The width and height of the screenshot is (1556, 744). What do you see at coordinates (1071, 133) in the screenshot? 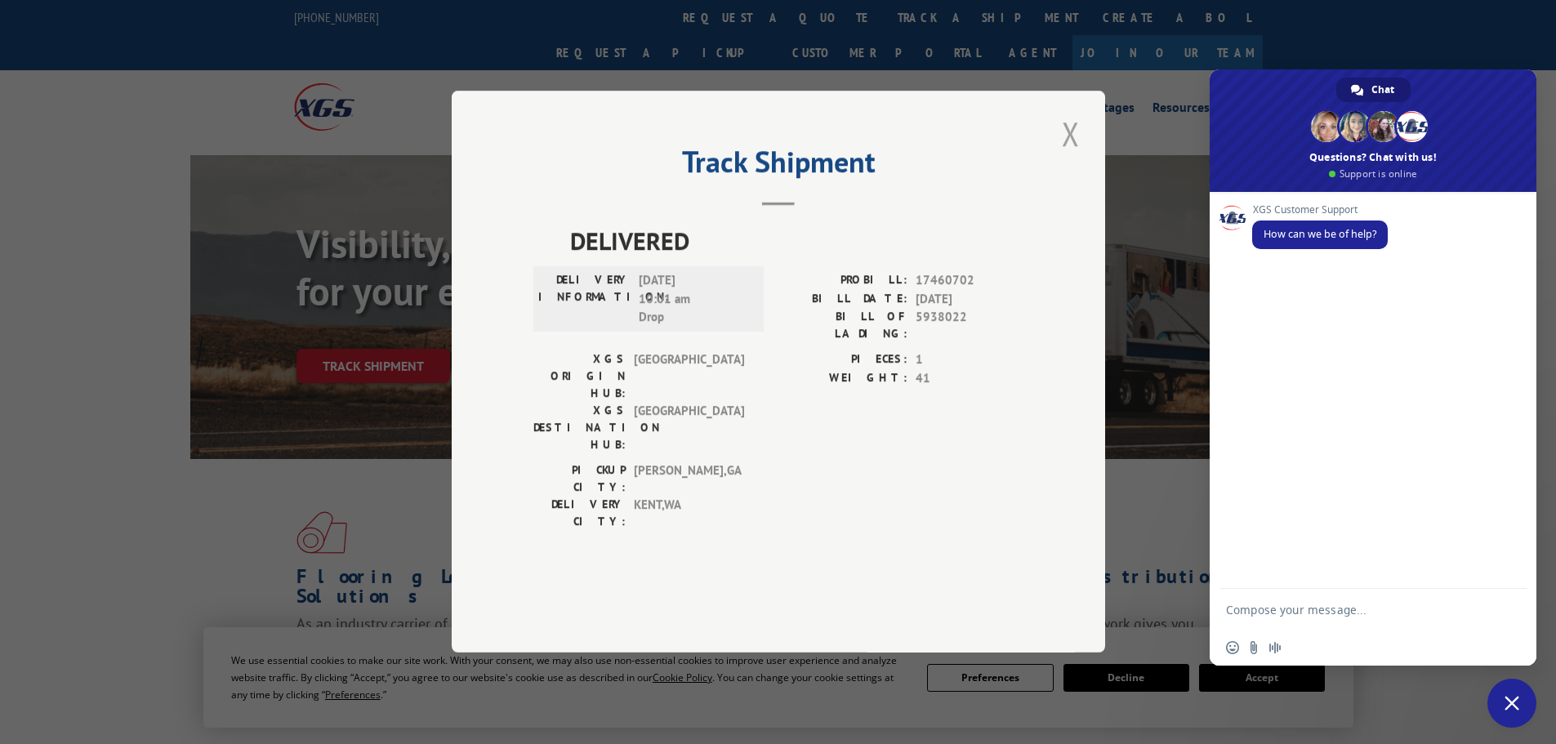
I see `button: Close modal` at bounding box center [1071, 133].